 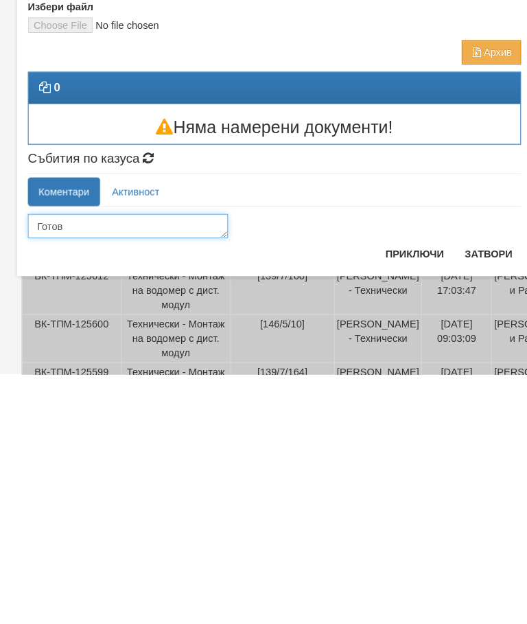 What do you see at coordinates (174, 126) in the screenshot?
I see `span: Приключване на казус` at bounding box center [174, 126].